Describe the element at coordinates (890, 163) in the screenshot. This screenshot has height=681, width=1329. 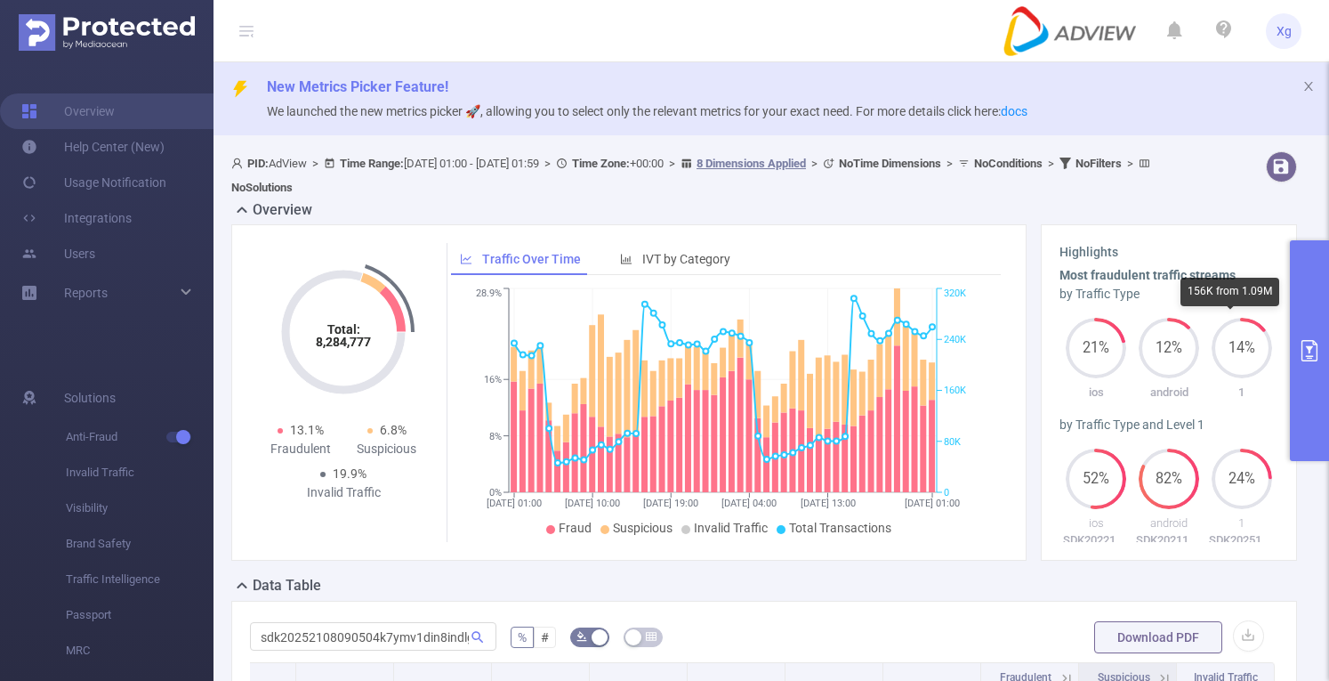
I see `b: No Time Dimensions` at that location.